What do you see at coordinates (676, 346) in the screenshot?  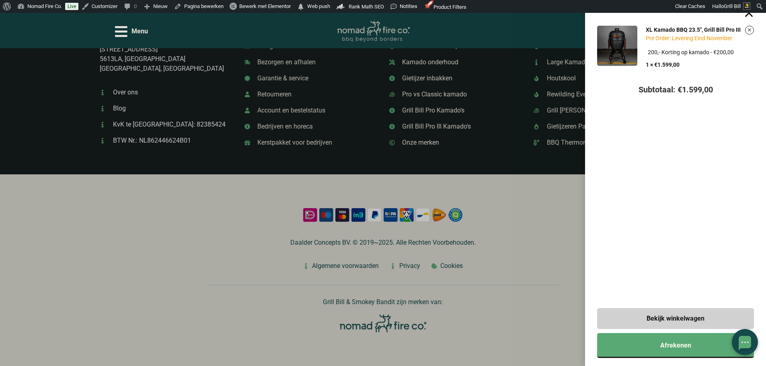 I see `span: Afrekenen` at bounding box center [676, 346].